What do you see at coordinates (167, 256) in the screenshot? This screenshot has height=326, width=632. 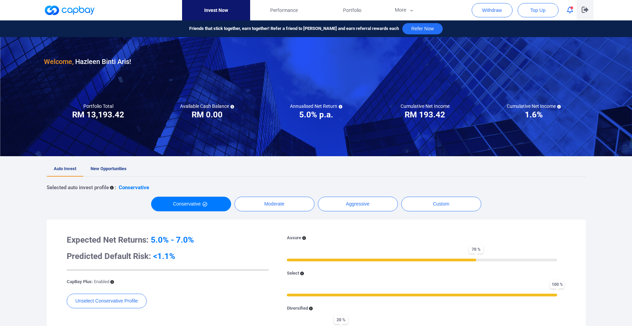 I see `h3: Predicted Default Risk:` at bounding box center [167, 256].